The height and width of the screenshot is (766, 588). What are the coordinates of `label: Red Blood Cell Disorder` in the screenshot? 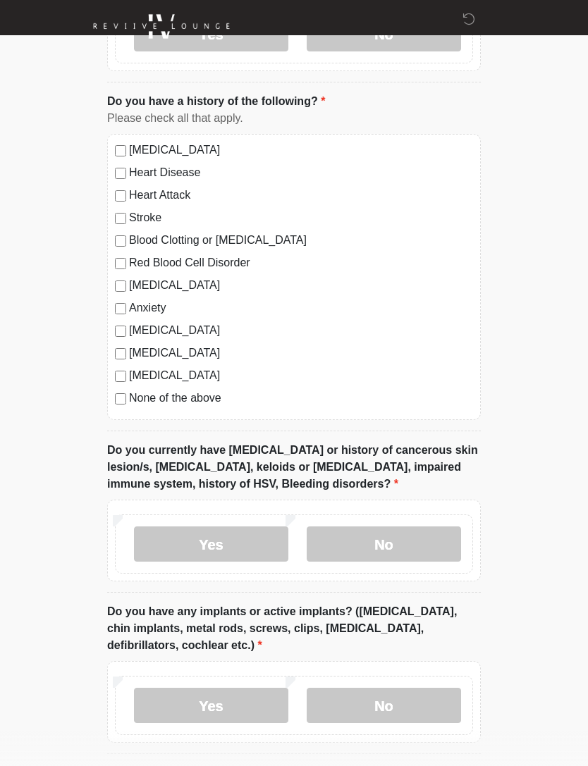 It's located at (301, 263).